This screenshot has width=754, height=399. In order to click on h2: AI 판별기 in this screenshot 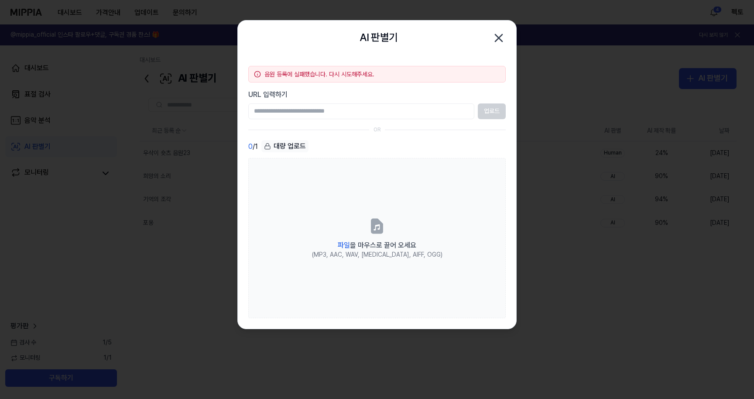, I will do `click(378, 38)`.